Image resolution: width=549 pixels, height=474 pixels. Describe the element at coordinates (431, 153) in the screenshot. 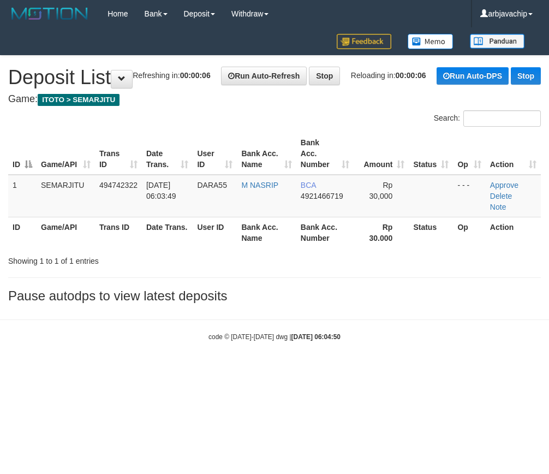

I see `th: Status: activate to sort column ascending` at that location.